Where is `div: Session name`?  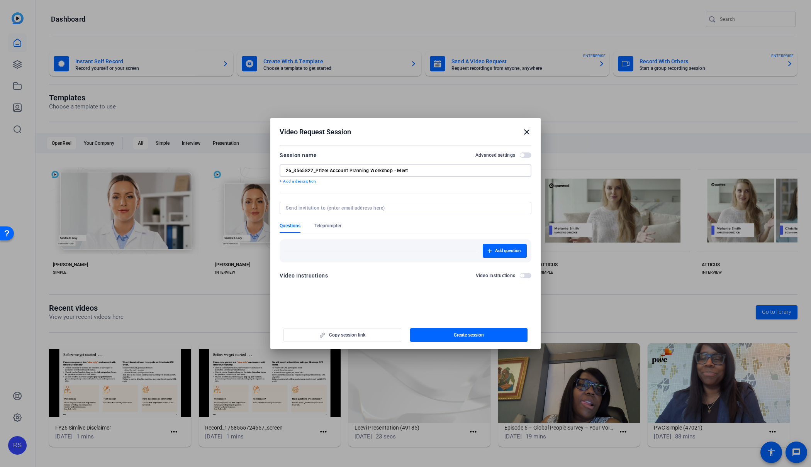 div: Session name is located at coordinates (298, 155).